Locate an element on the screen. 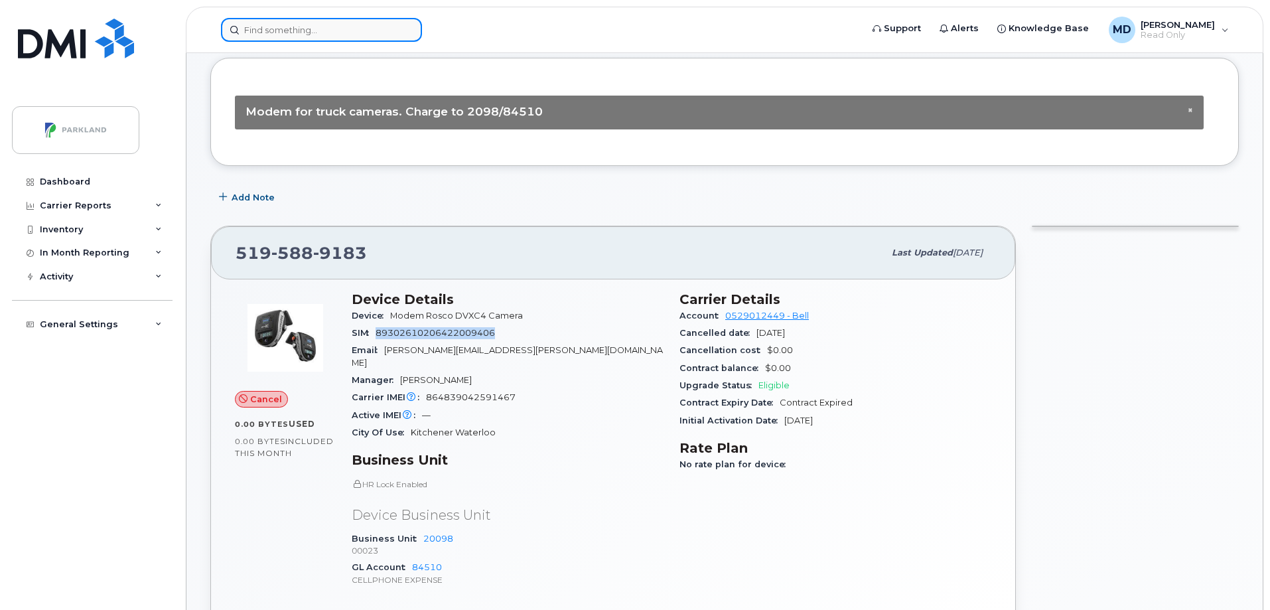 This screenshot has height=610, width=1270. span: Last updated is located at coordinates (922, 252).